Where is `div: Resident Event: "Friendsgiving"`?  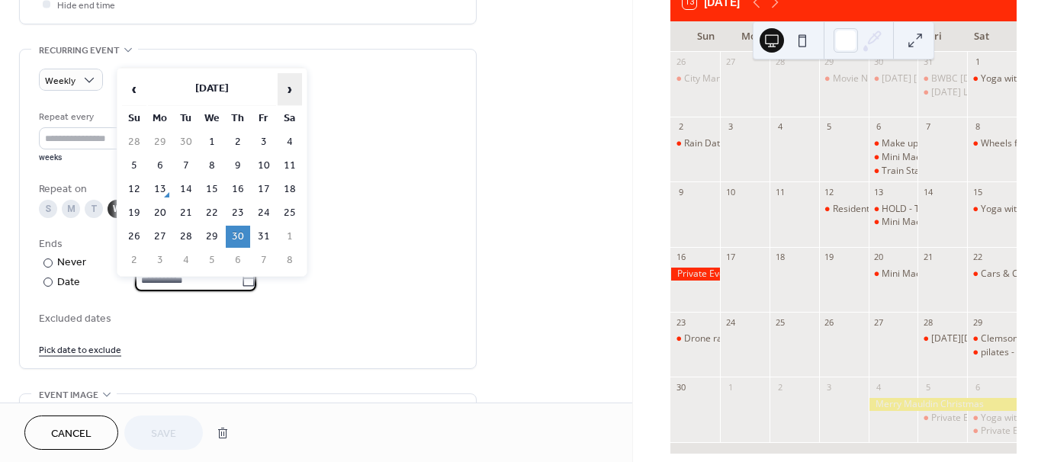 div: Resident Event: "Friendsgiving" is located at coordinates (843, 209).